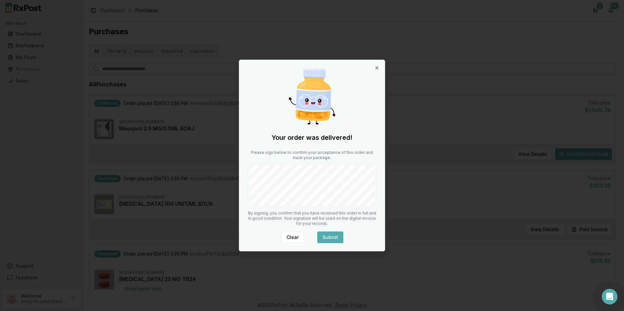 This screenshot has width=624, height=311. What do you see at coordinates (312, 219) in the screenshot?
I see `p: By signing, you confirm that you have received this order in full and in good condition. Your sig...` at bounding box center [312, 219].